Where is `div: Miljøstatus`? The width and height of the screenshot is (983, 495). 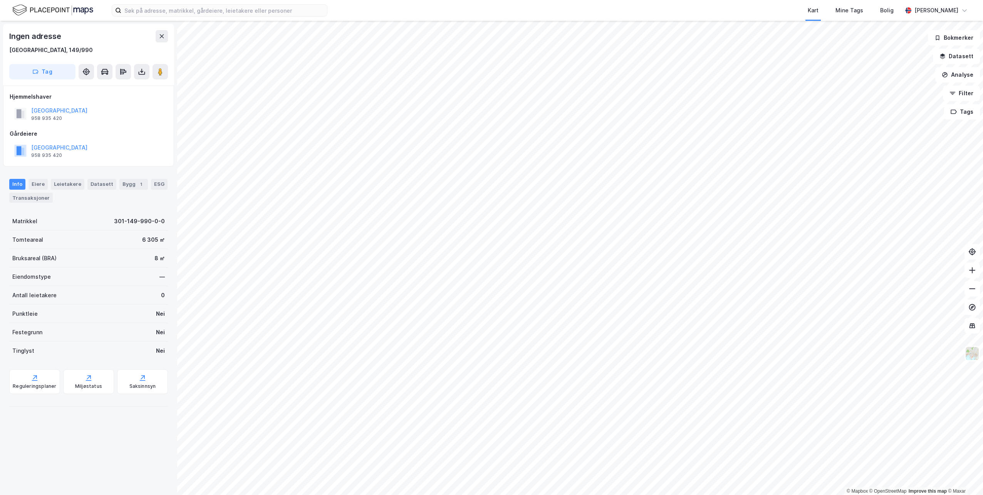 div: Miljøstatus is located at coordinates (89, 386).